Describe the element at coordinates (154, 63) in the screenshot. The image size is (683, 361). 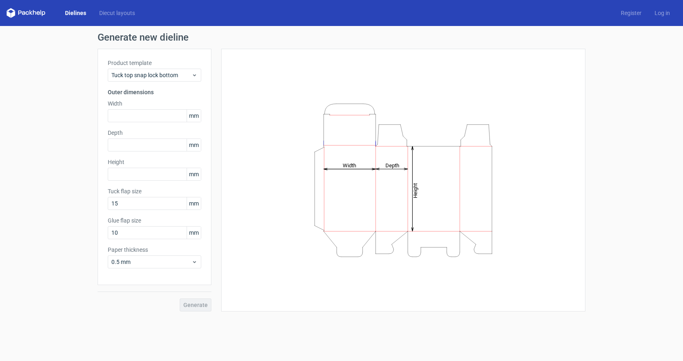
I see `label: Product template` at that location.